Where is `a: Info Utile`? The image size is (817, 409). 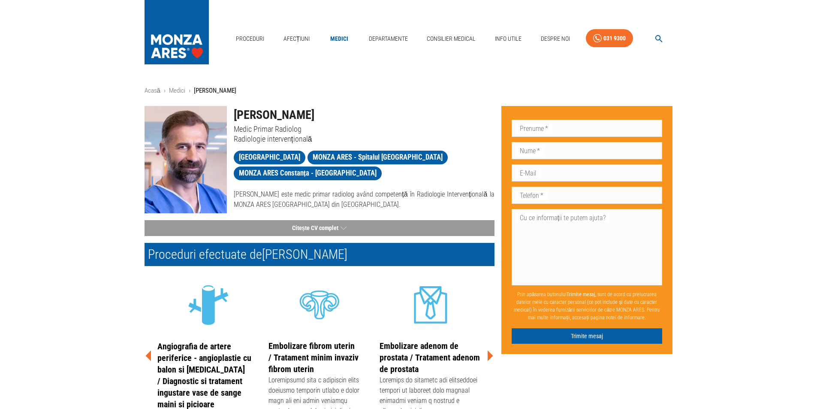 a: Info Utile is located at coordinates (508, 39).